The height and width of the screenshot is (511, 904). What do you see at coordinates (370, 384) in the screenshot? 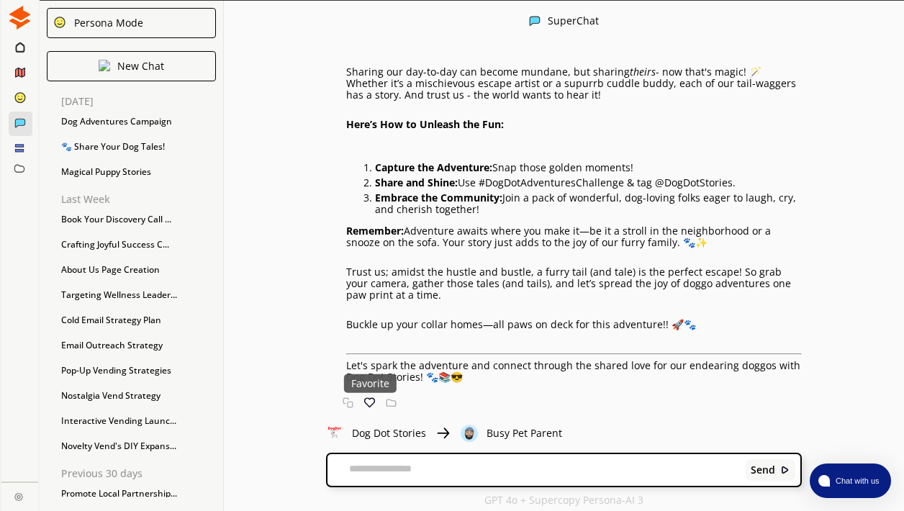
I see `div: Favorite` at bounding box center [370, 384].